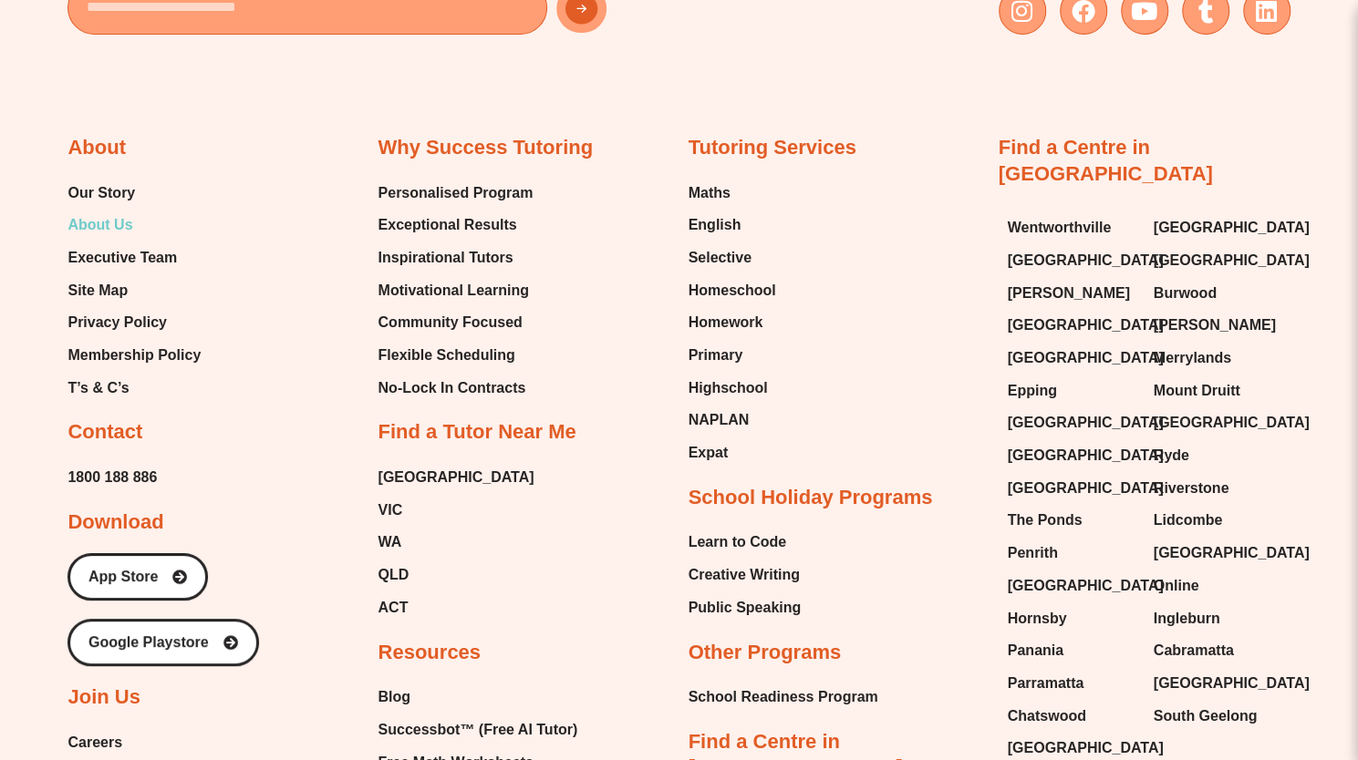 The height and width of the screenshot is (760, 1358). What do you see at coordinates (732, 291) in the screenshot?
I see `span: Homeschool` at bounding box center [732, 291].